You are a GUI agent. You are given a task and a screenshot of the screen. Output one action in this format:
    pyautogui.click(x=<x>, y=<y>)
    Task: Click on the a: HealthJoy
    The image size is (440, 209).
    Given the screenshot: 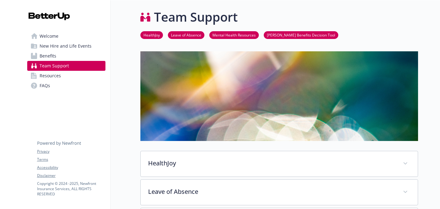 What is the action you would take?
    pyautogui.click(x=151, y=35)
    